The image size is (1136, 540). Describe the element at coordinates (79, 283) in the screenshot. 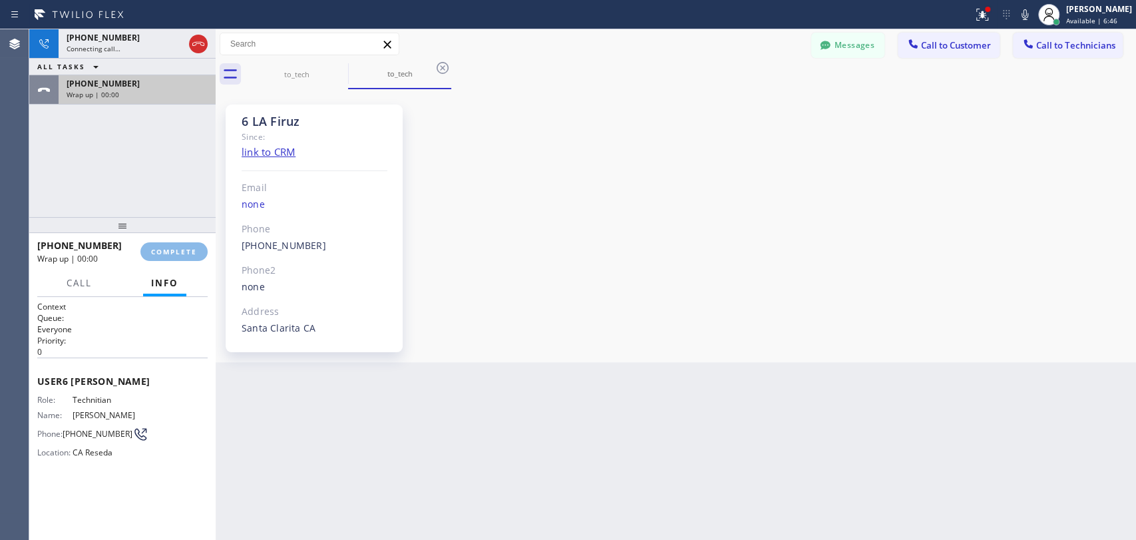

I see `span: Call` at that location.